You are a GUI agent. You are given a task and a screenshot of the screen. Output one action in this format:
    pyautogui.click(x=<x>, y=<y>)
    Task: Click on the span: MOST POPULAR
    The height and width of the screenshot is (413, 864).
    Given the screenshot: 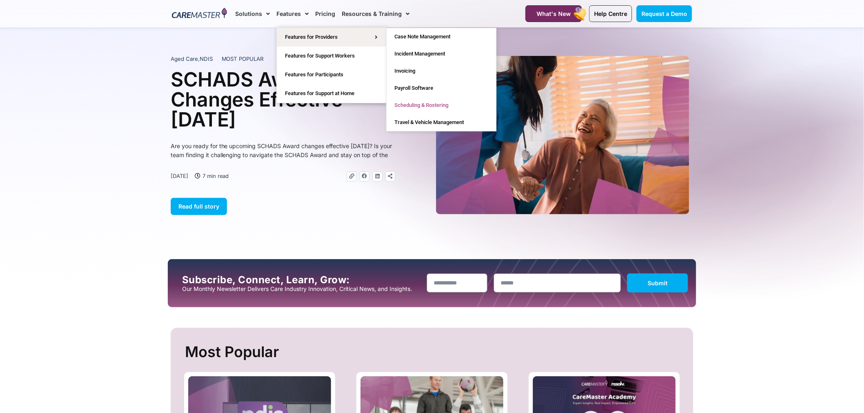 What is the action you would take?
    pyautogui.click(x=243, y=59)
    